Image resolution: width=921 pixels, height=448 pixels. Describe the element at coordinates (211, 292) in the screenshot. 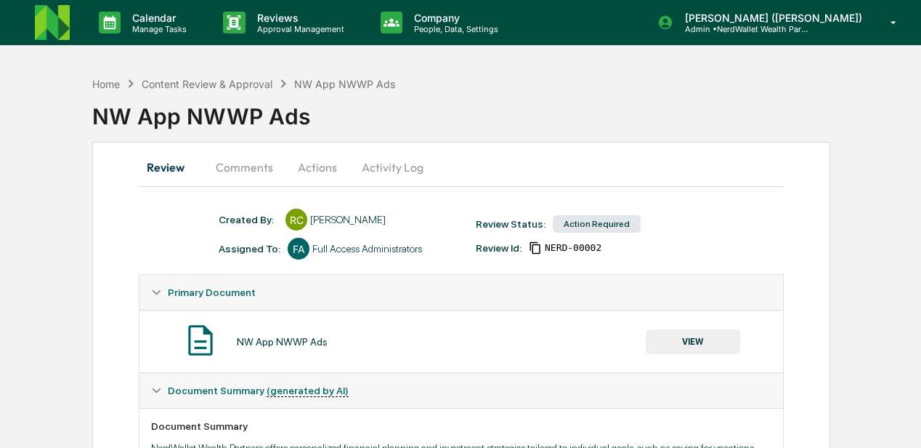

I see `span: Primary Document` at that location.